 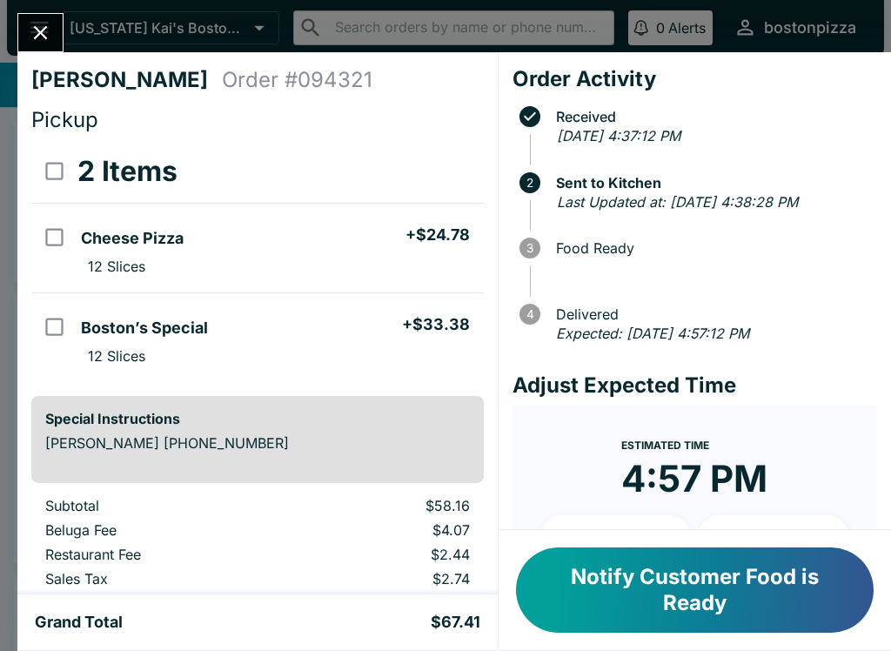 What do you see at coordinates (436, 325) in the screenshot?
I see `h5: + $33.38` at bounding box center [436, 325].